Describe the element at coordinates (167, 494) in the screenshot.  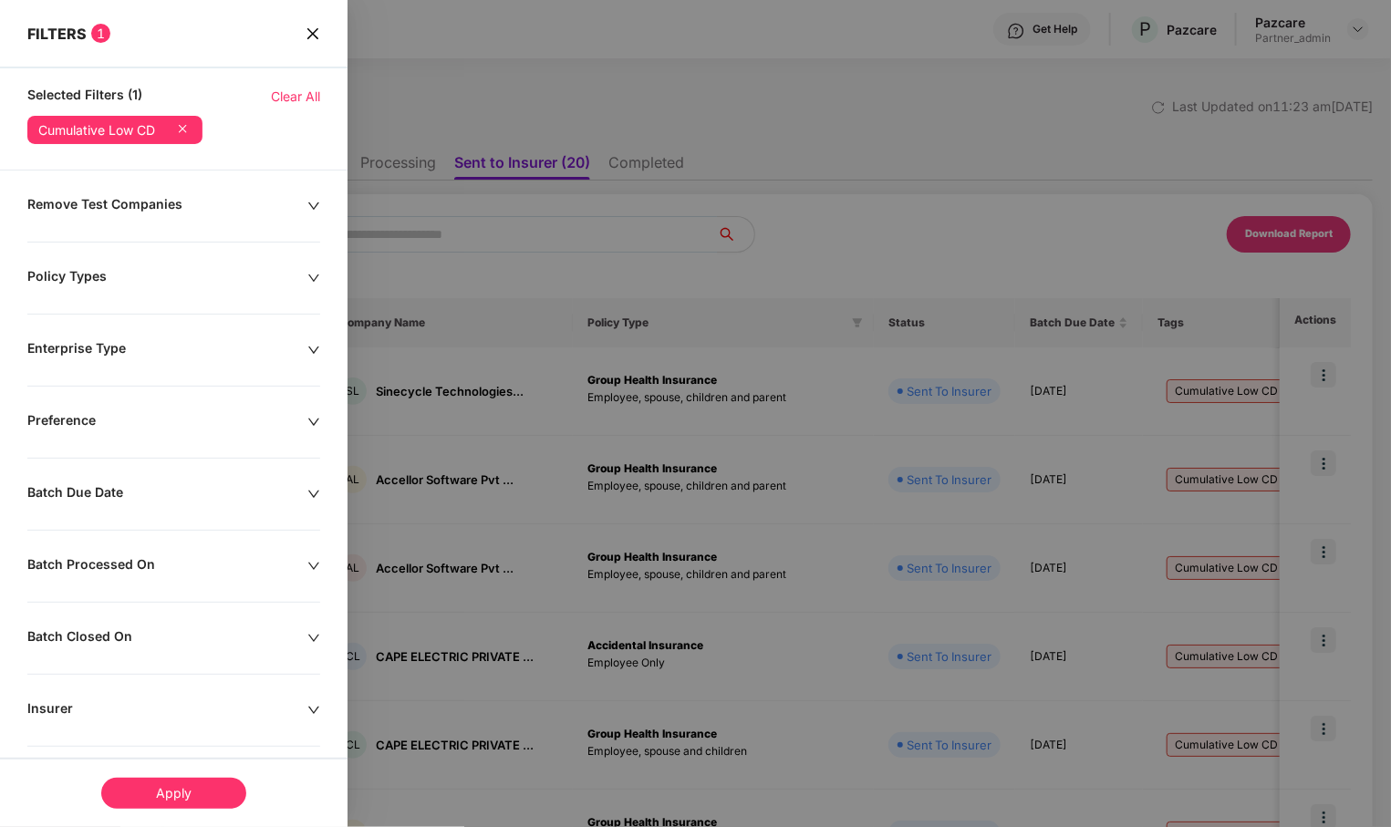
I see `div: Batch Due Date` at that location.